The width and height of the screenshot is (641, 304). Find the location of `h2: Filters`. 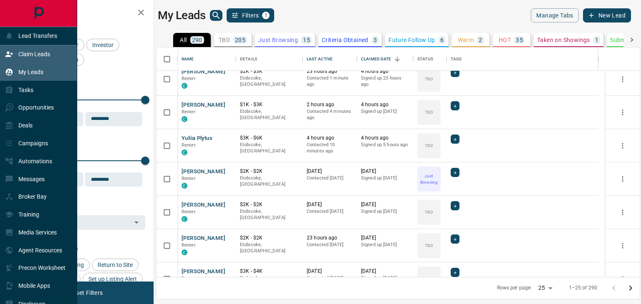

h2: Filters is located at coordinates (86, 13).